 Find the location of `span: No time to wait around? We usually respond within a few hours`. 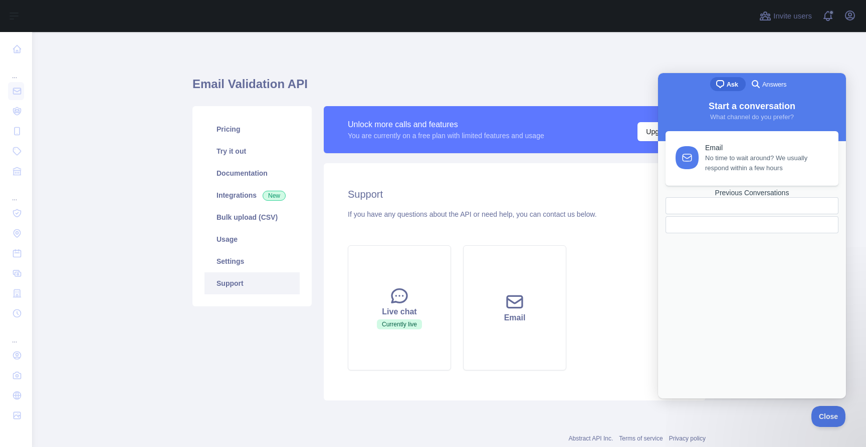

span: No time to wait around? We usually respond within a few hours is located at coordinates (108, 90).